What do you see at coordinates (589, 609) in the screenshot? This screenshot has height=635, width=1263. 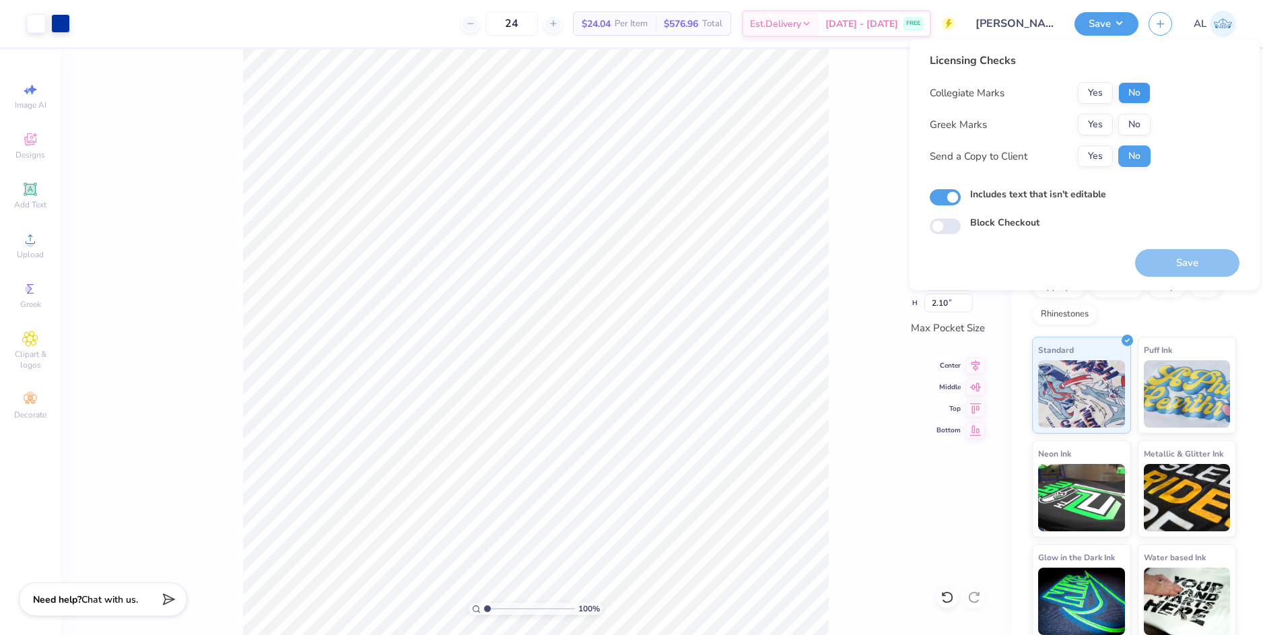 I see `span: 100 %` at bounding box center [589, 609].